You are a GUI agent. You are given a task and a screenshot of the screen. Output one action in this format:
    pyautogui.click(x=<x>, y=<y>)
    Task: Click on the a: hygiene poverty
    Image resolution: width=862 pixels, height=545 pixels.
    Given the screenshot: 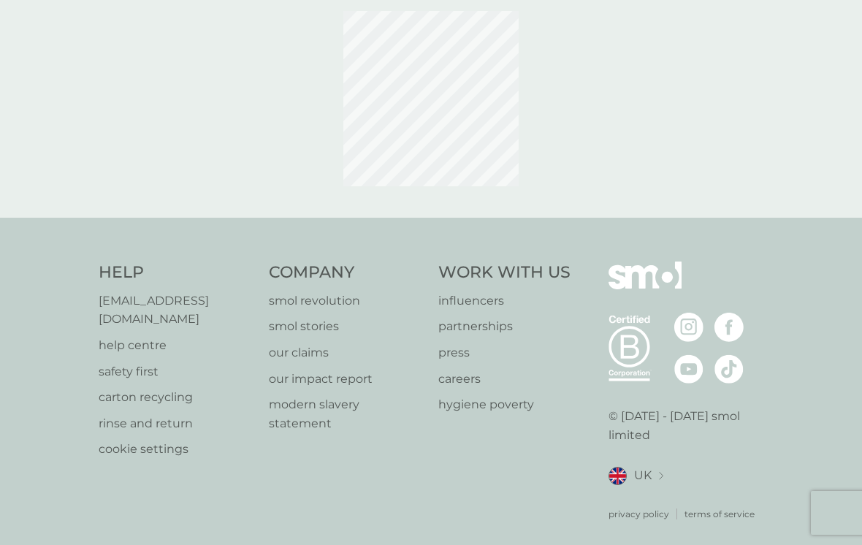 What is the action you would take?
    pyautogui.click(x=504, y=405)
    